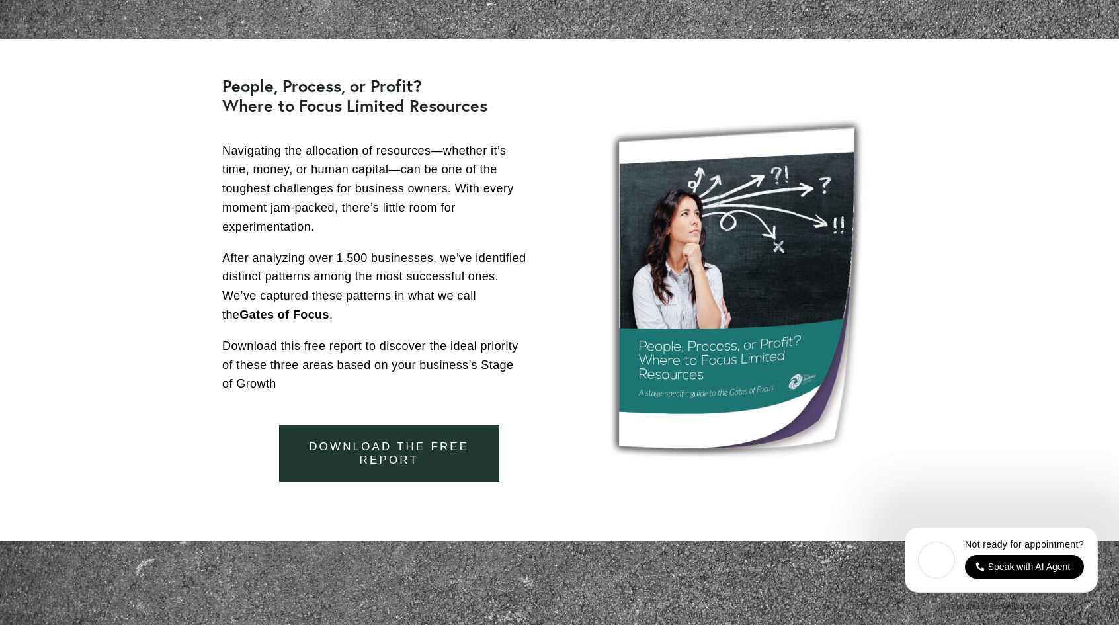 This screenshot has height=625, width=1119. What do you see at coordinates (374, 189) in the screenshot?
I see `p: Navigating the allocation of resources—whether it’s time, money, or human capital—can be one of t...` at bounding box center [374, 189].